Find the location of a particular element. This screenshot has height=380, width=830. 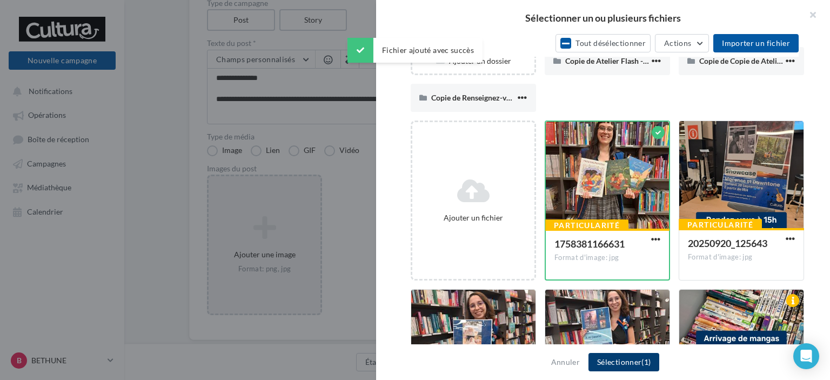

span: 20250920_125643 is located at coordinates (727, 243).